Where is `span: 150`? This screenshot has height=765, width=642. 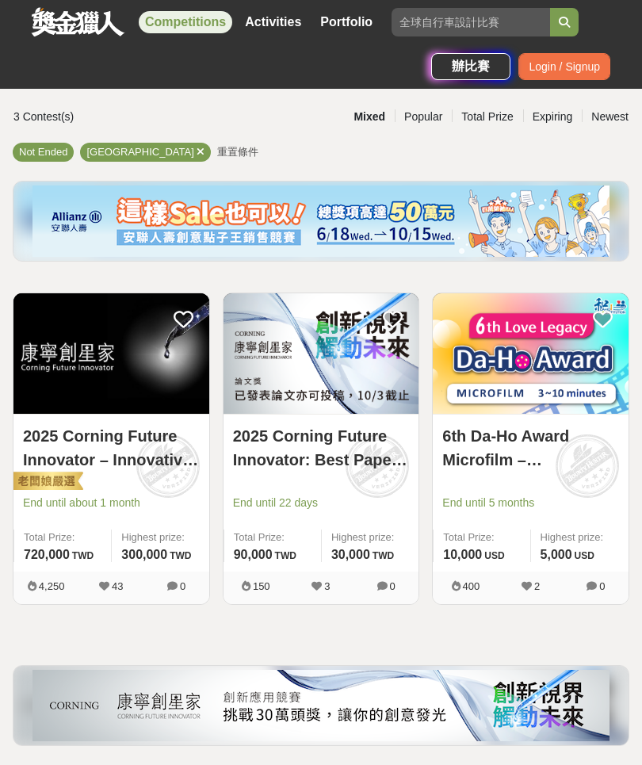 span: 150 is located at coordinates (262, 586).